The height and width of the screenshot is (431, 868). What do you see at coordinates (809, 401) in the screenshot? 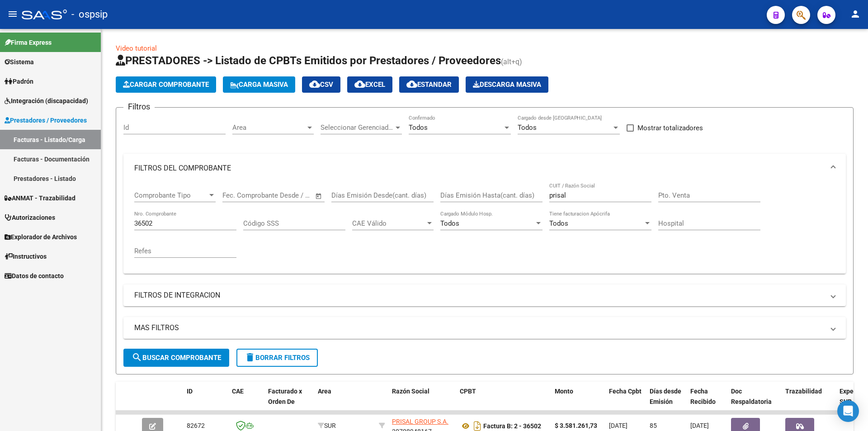
I see `datatable-header-cell: Trazabilidad` at bounding box center [809, 401].